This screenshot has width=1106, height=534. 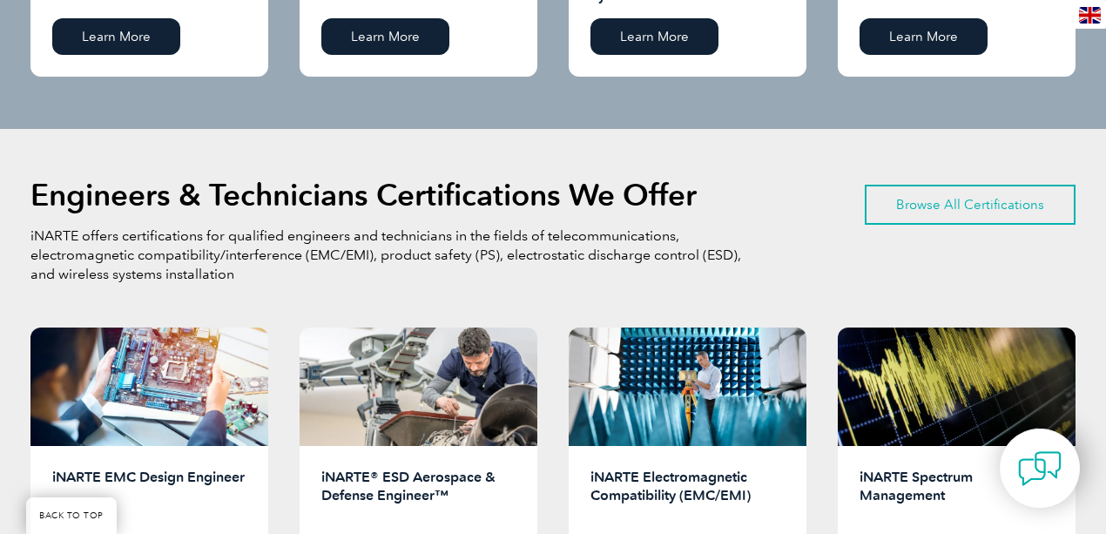 I want to click on a: Browse All Certifications, so click(x=970, y=205).